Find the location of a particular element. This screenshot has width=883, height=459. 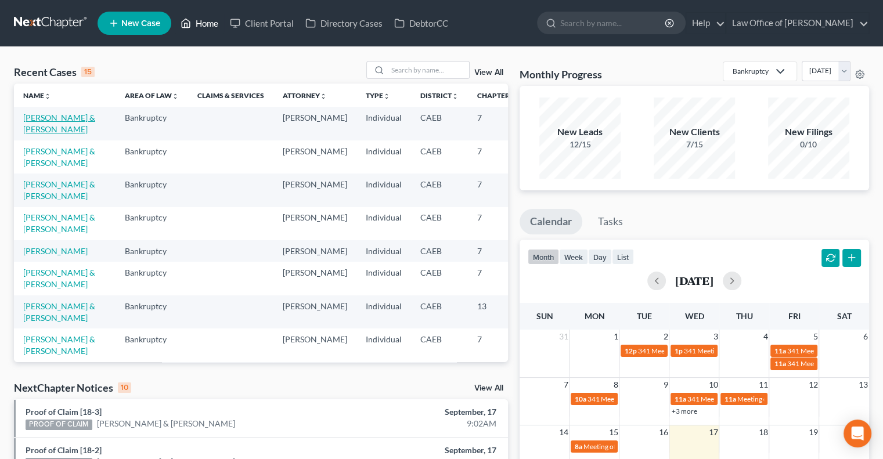

span: 19 is located at coordinates (813, 432).